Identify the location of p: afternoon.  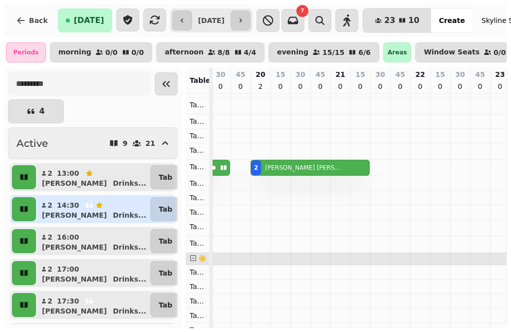
(184, 52).